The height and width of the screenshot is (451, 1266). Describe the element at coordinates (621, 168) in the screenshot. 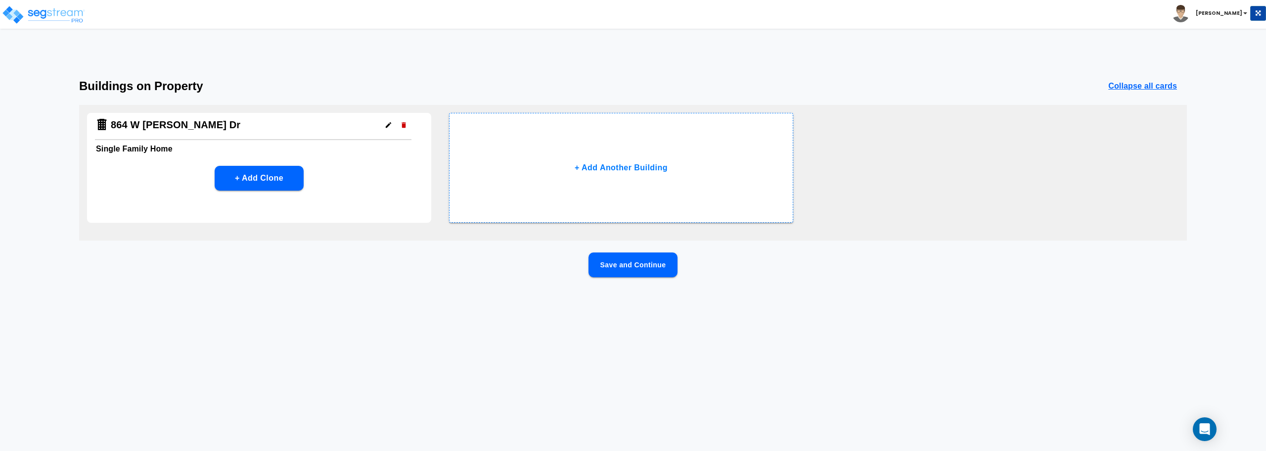

I see `button: + Add Another Building` at that location.